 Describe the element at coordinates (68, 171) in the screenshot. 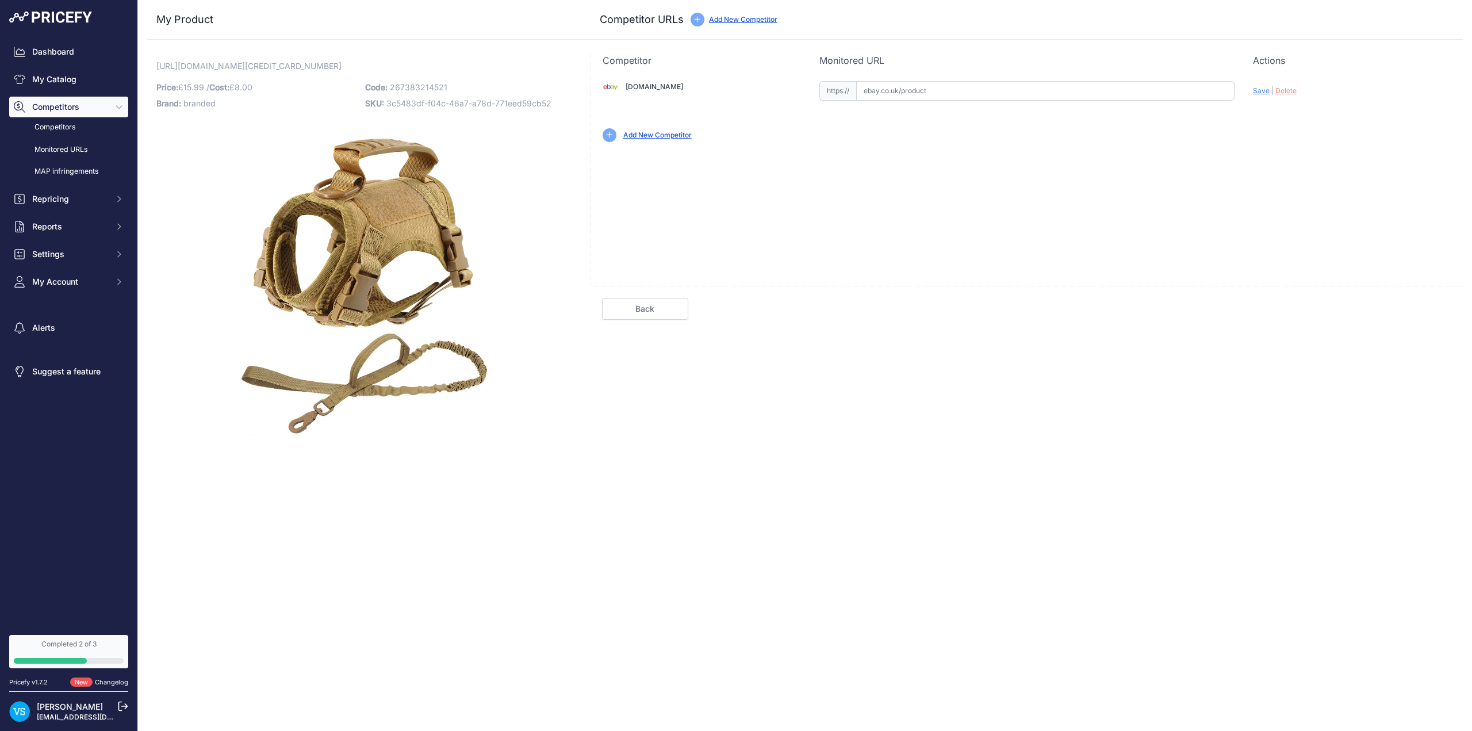

I see `a: MAP infringements` at that location.